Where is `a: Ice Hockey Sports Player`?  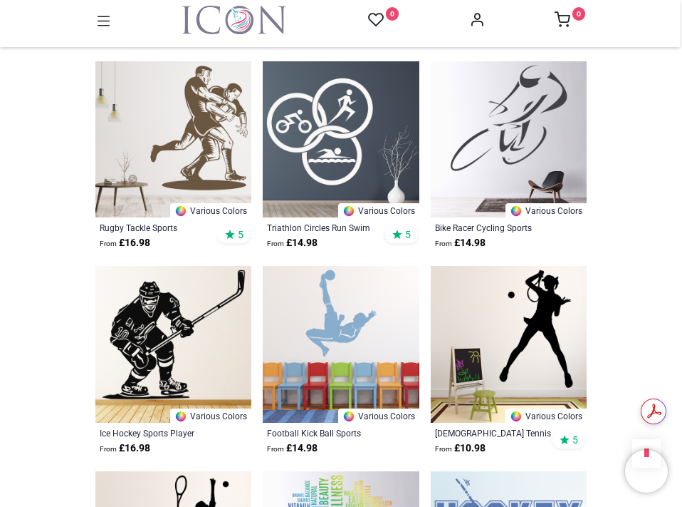
a: Ice Hockey Sports Player is located at coordinates (159, 432).